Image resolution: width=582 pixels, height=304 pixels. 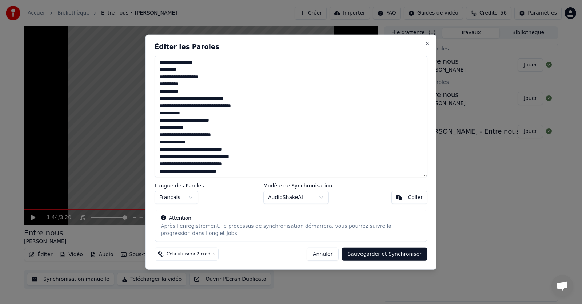 I want to click on button: Annuler, so click(x=322, y=254).